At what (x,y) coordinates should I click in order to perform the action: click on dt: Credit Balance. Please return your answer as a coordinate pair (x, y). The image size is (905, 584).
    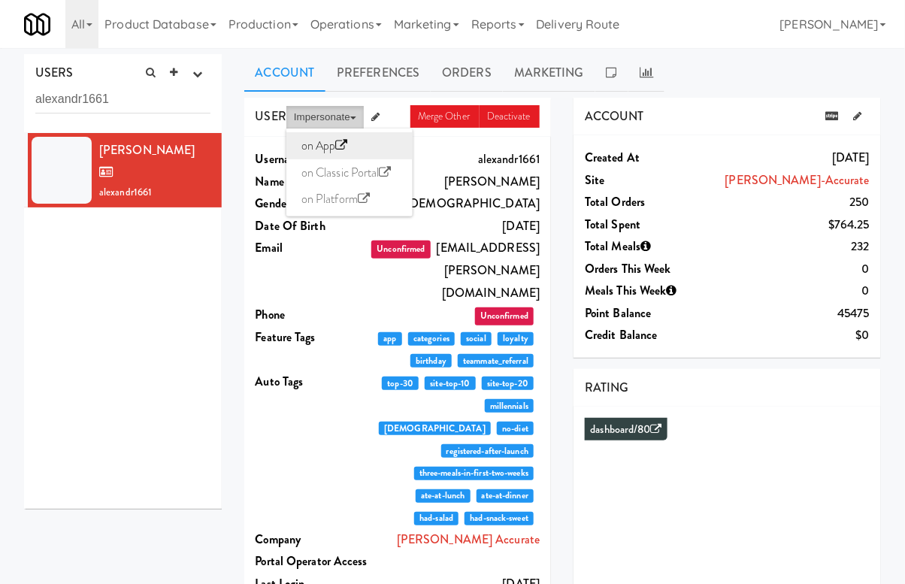
    Looking at the image, I should click on (642, 335).